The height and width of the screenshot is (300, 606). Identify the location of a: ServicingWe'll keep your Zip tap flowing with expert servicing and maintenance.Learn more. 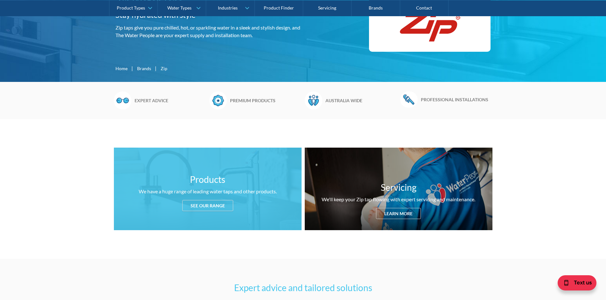
(398, 189).